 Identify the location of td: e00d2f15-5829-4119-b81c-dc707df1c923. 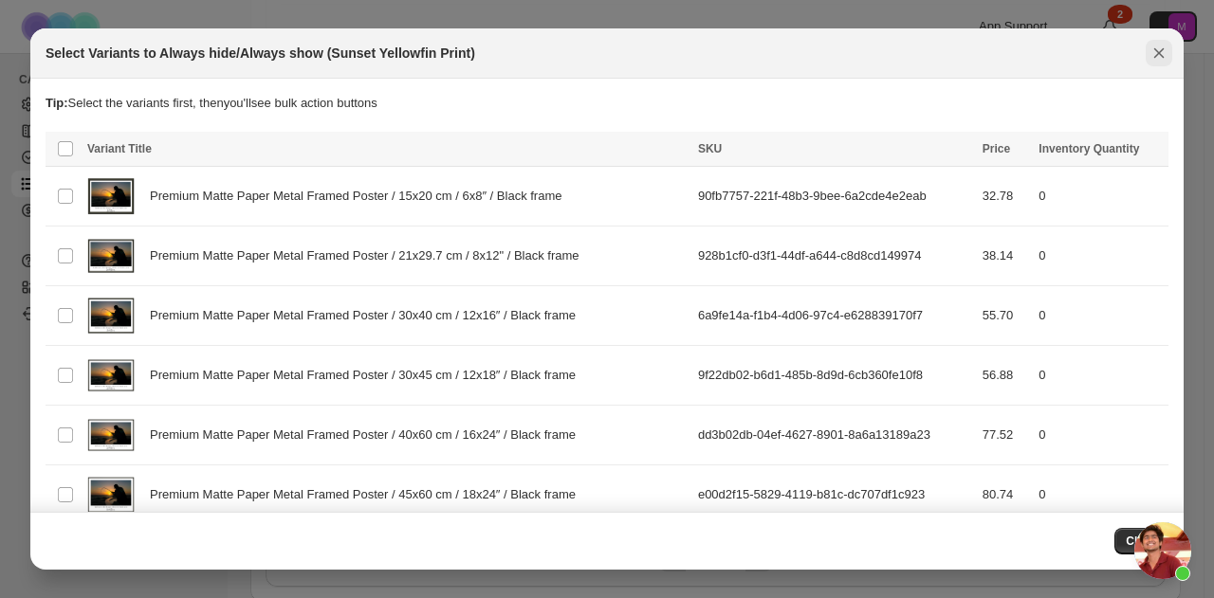
(834, 495).